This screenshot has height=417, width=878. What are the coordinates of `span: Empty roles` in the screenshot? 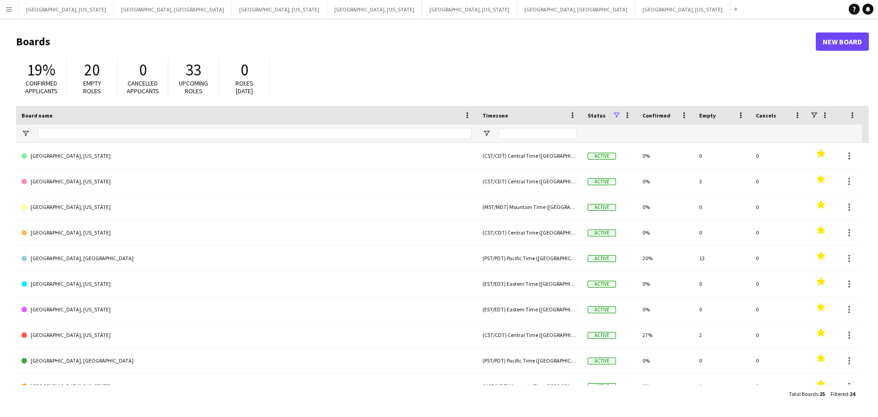 It's located at (92, 87).